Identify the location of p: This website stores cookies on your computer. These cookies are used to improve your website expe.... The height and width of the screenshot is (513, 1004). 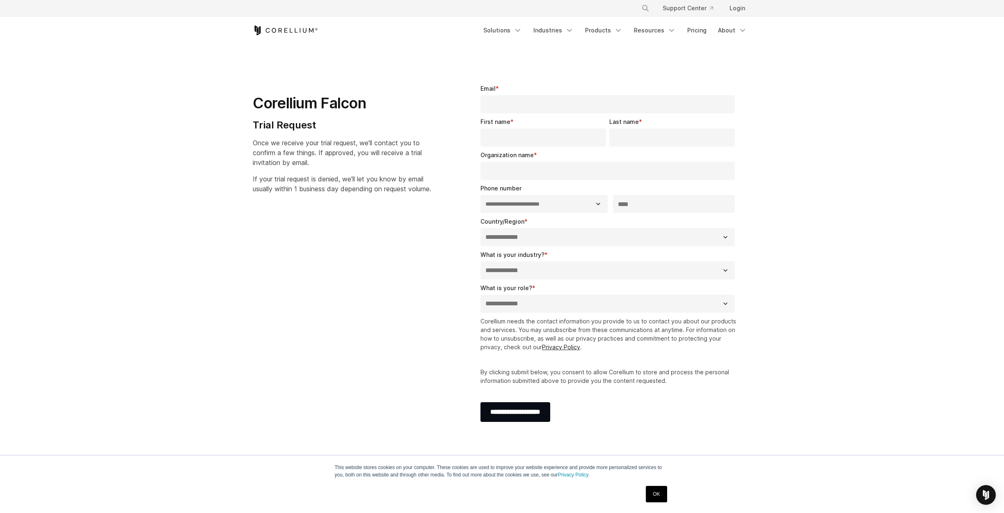
(502, 471).